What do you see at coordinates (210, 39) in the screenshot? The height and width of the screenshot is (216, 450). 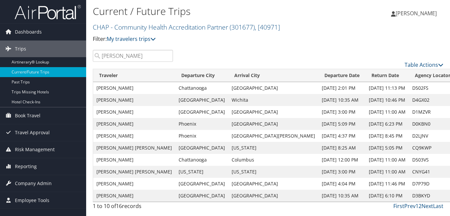 I see `p: Filter:` at bounding box center [210, 39].